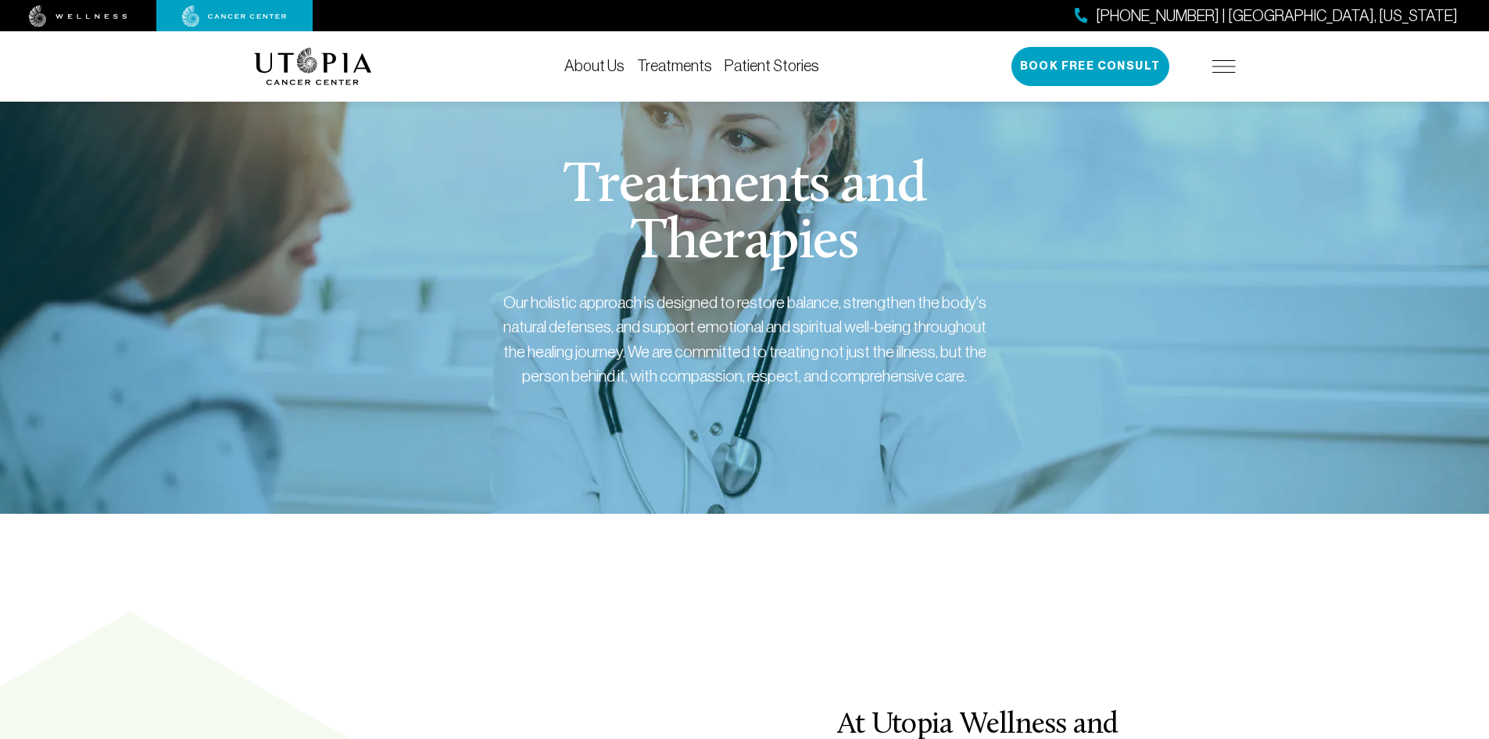  I want to click on img: logo, so click(313, 66).